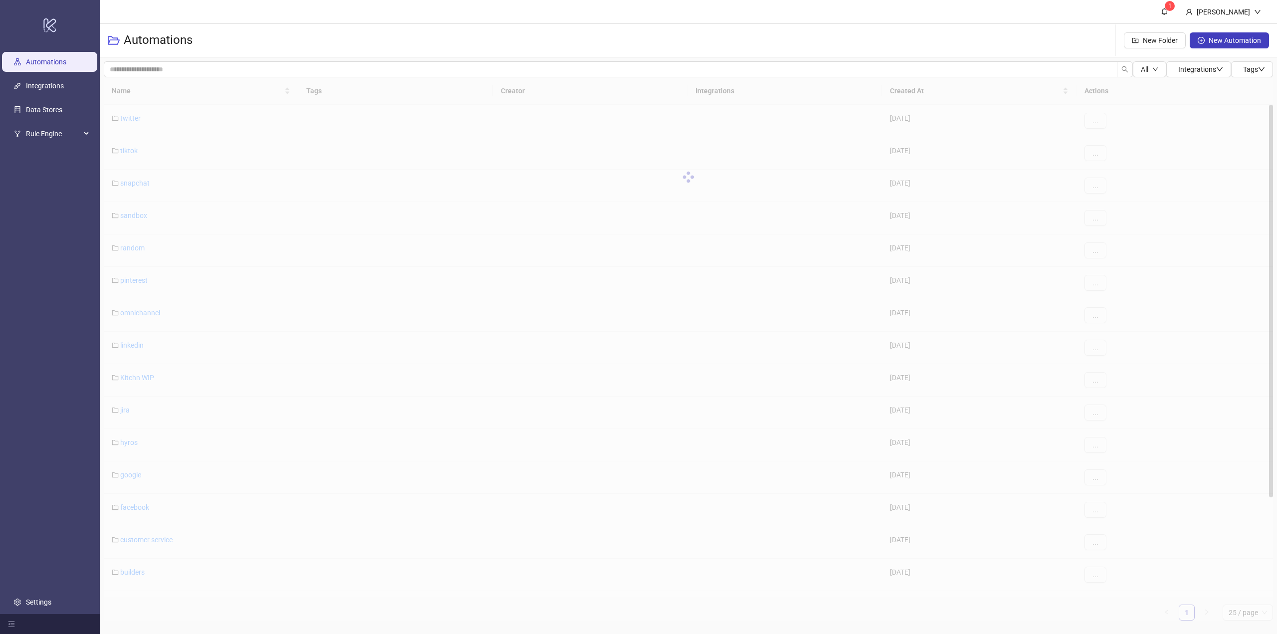 This screenshot has width=1277, height=634. I want to click on a: Automations, so click(46, 62).